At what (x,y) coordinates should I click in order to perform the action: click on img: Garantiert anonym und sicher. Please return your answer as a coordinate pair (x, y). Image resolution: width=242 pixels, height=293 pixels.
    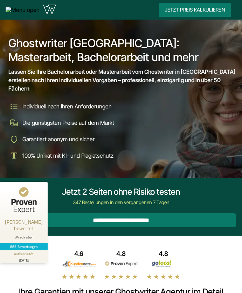
    Looking at the image, I should click on (14, 139).